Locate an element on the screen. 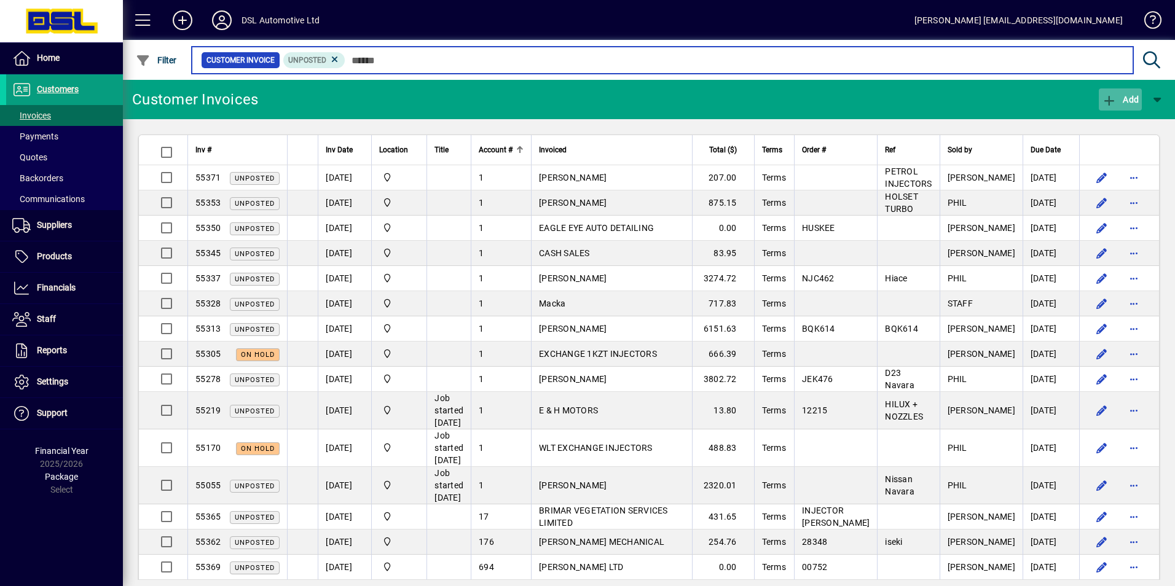 The height and width of the screenshot is (586, 1175). span: EXCHANGE 1KZT INJECTORS is located at coordinates (598, 354).